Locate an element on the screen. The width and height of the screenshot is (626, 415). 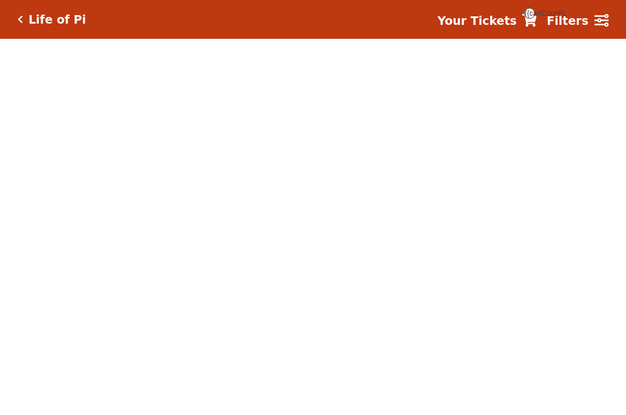
strong: Your Tickets is located at coordinates (477, 21).